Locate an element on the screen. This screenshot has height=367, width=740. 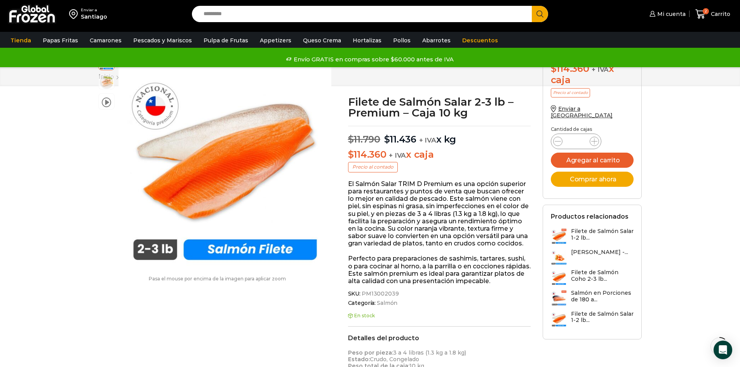
h2: Productos relacionados is located at coordinates (590, 216).